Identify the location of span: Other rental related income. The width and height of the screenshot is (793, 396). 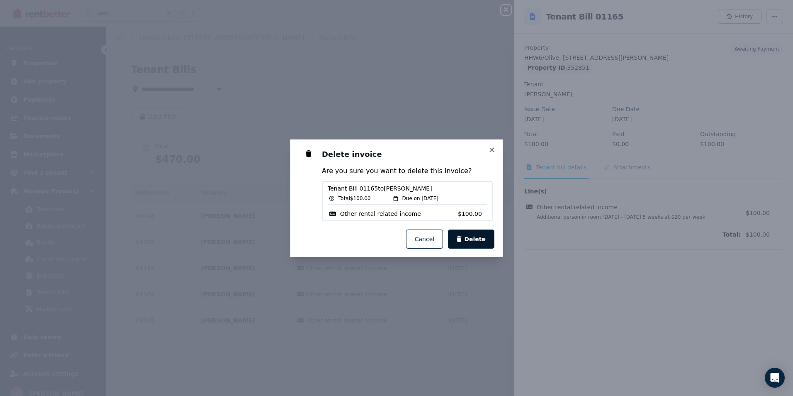
(380, 214).